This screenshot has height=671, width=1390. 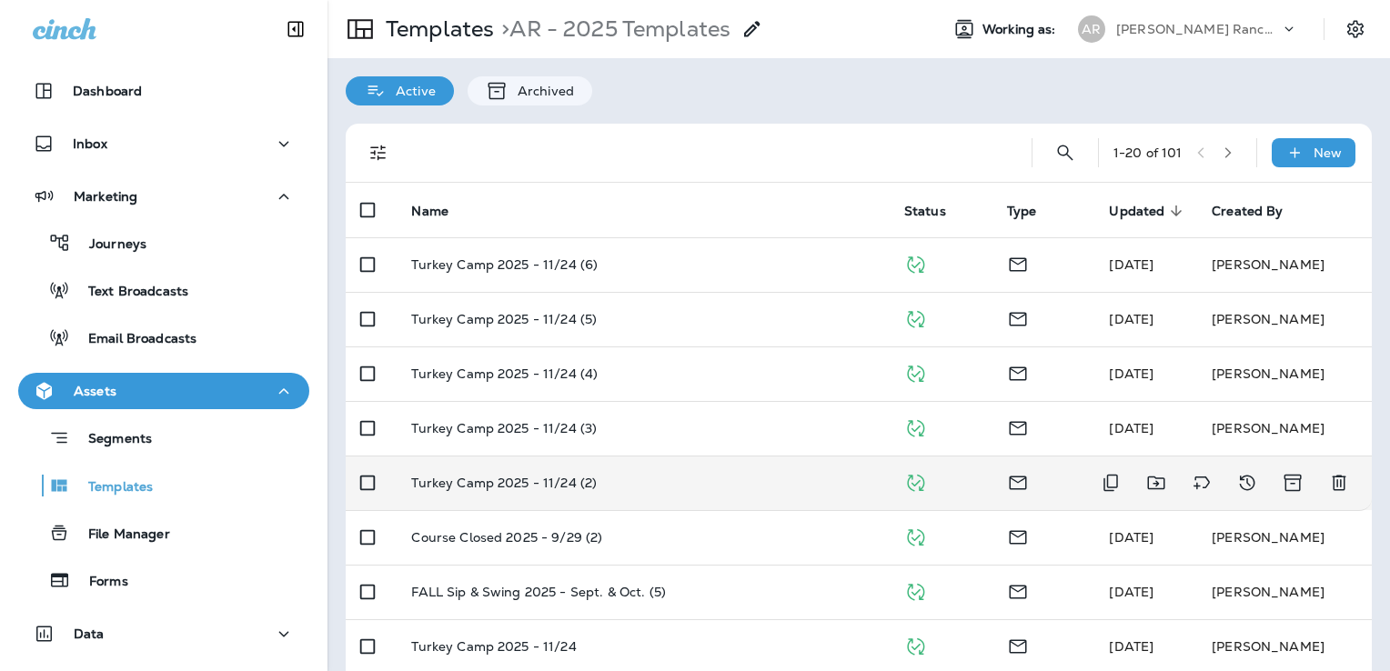 What do you see at coordinates (164, 337) in the screenshot?
I see `button: Email Broadcasts` at bounding box center [164, 337].